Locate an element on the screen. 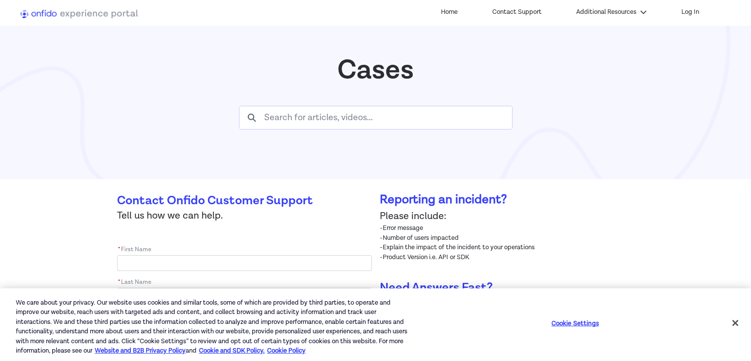  p: Please include: is located at coordinates (562, 216).